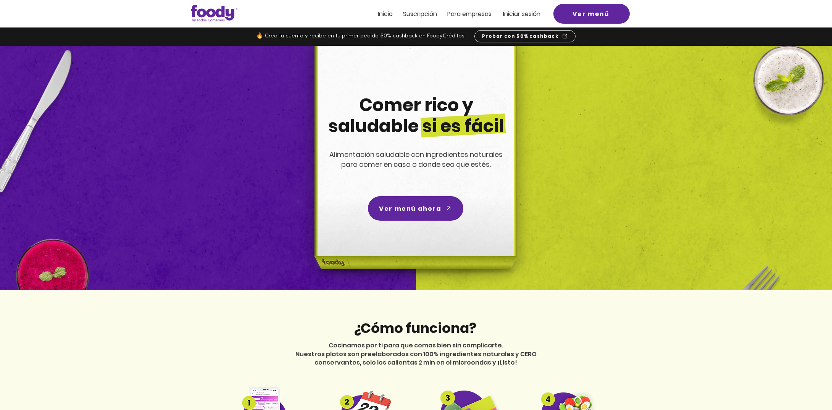 The height and width of the screenshot is (410, 832). What do you see at coordinates (451, 14) in the screenshot?
I see `span: Pa` at bounding box center [451, 14].